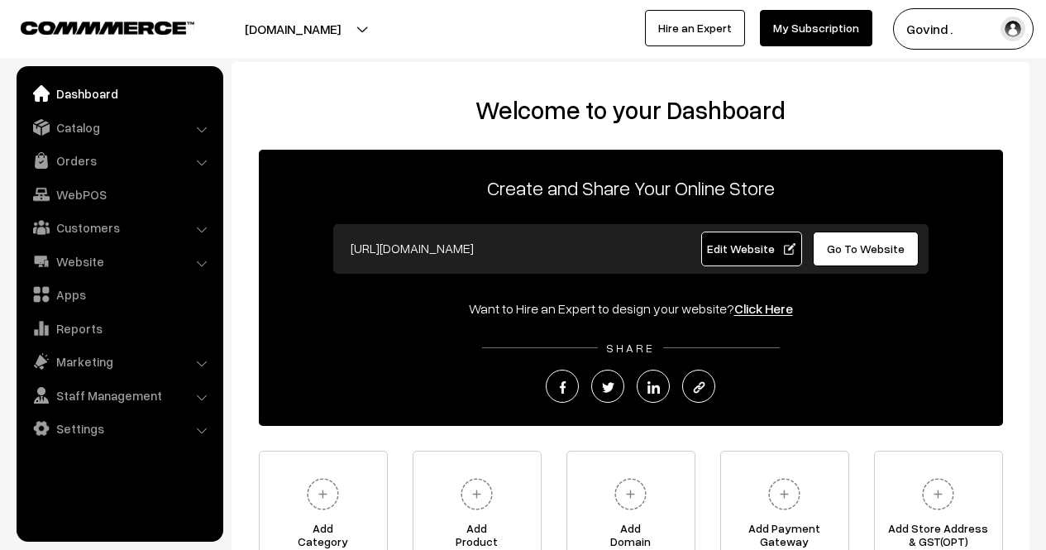 The height and width of the screenshot is (550, 1046). Describe the element at coordinates (119, 160) in the screenshot. I see `a: Orders` at that location.